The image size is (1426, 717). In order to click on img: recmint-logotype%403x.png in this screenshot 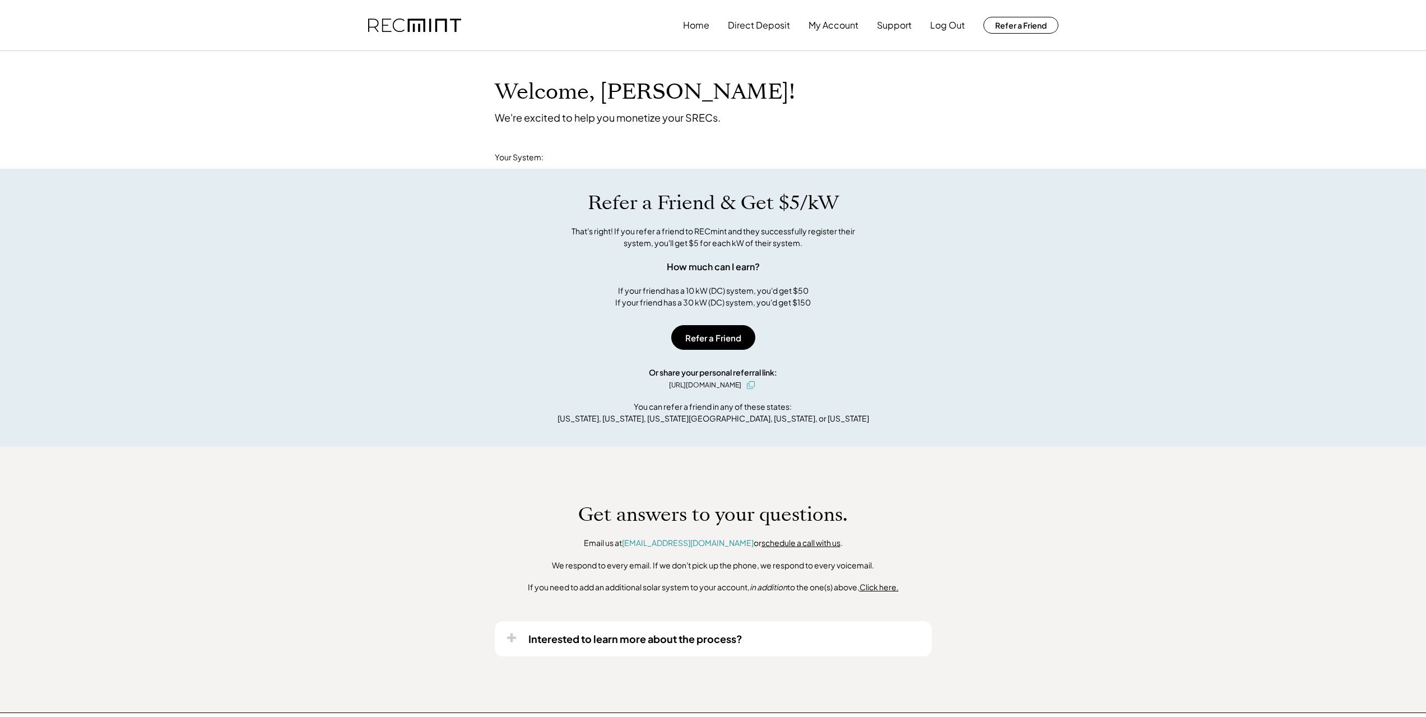, I will do `click(415, 25)`.